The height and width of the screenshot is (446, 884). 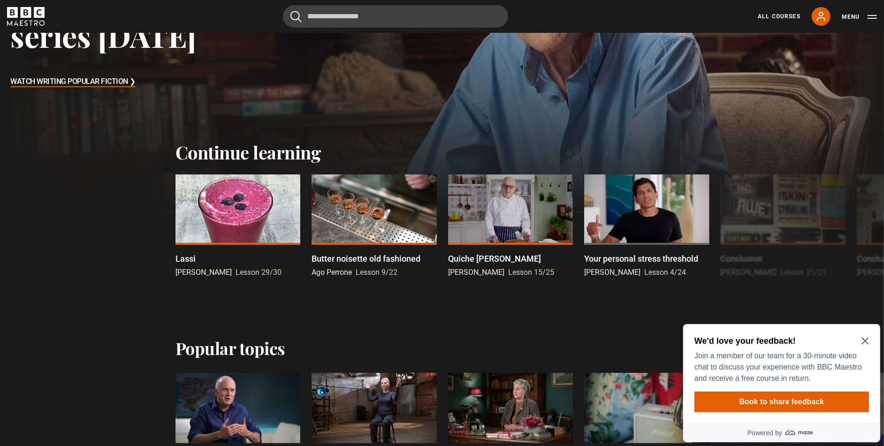 What do you see at coordinates (185, 258) in the screenshot?
I see `p: Lassi` at bounding box center [185, 258].